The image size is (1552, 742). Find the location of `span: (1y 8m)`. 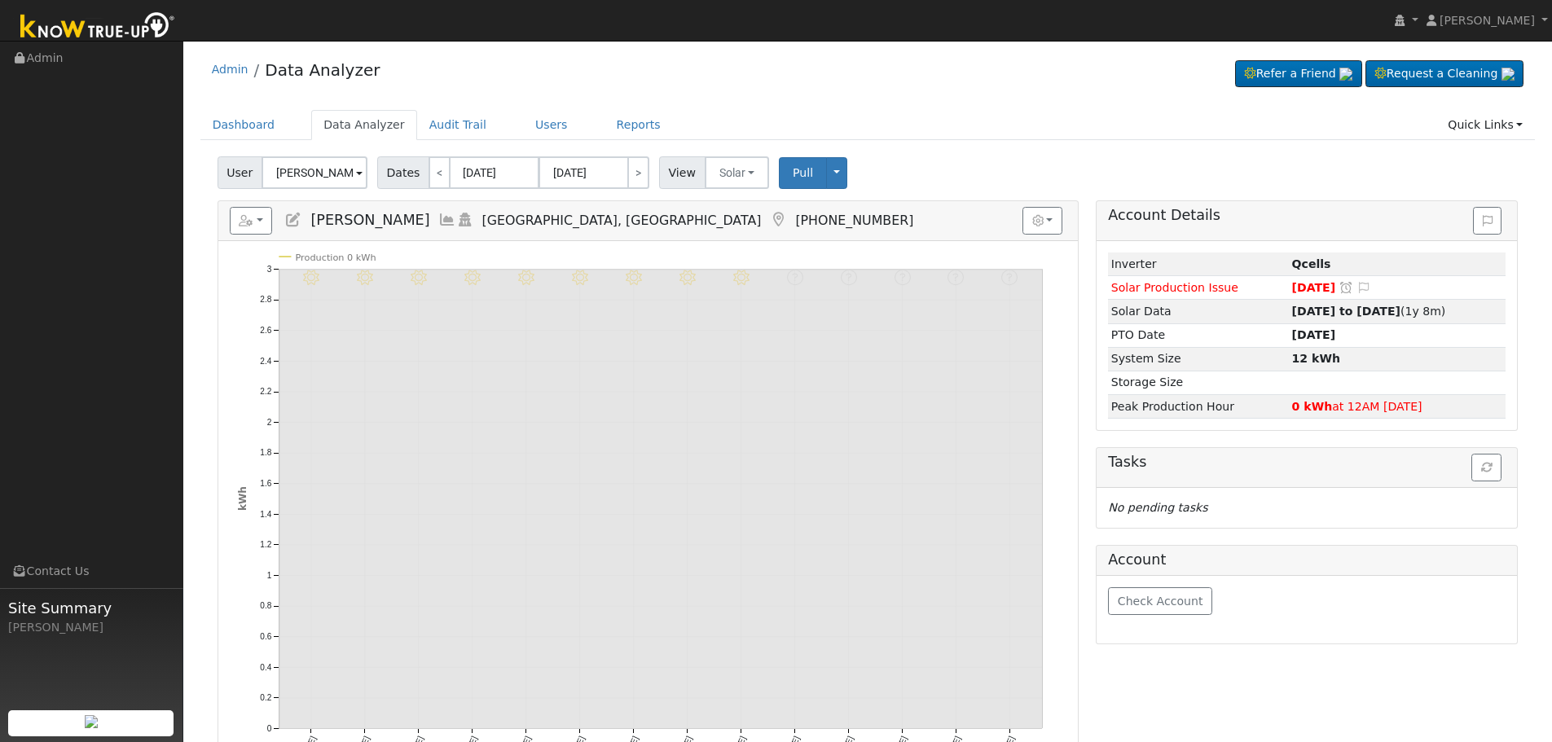

span: (1y 8m) is located at coordinates (1369, 311).